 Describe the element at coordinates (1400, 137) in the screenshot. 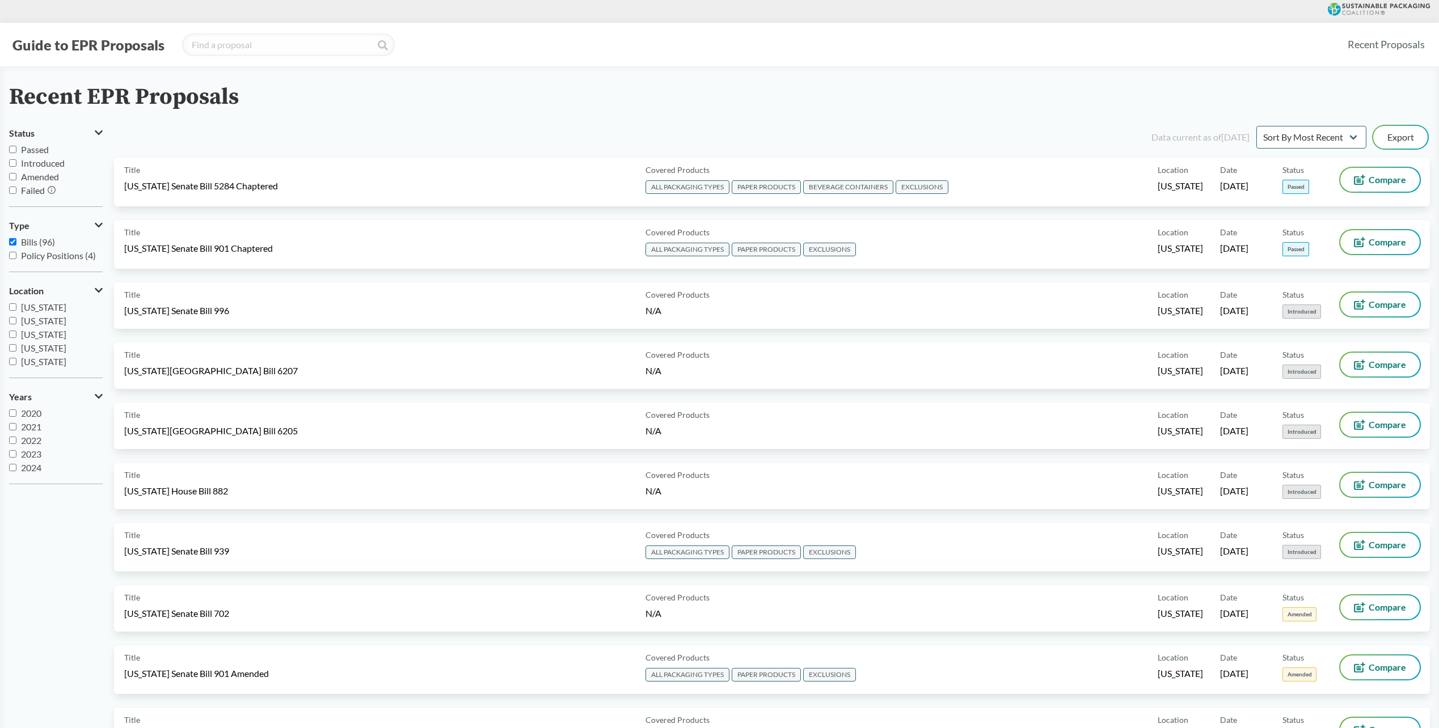

I see `button: Export` at that location.